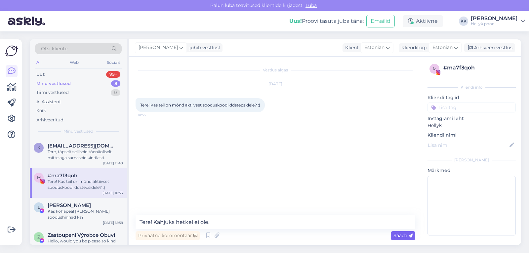 The image size is (529, 253). Describe the element at coordinates (295, 21) in the screenshot. I see `b: Uus!` at that location.